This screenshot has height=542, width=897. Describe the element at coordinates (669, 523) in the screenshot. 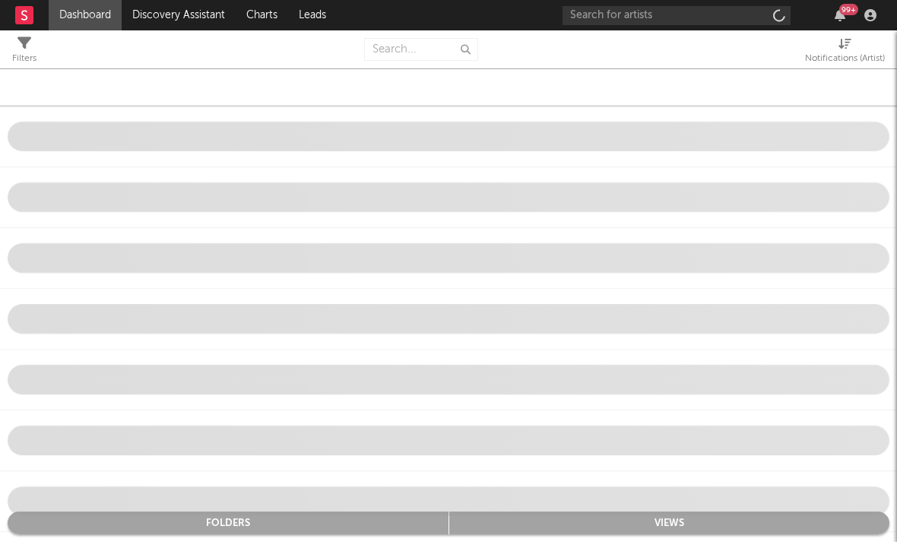

I see `div: Views` at that location.